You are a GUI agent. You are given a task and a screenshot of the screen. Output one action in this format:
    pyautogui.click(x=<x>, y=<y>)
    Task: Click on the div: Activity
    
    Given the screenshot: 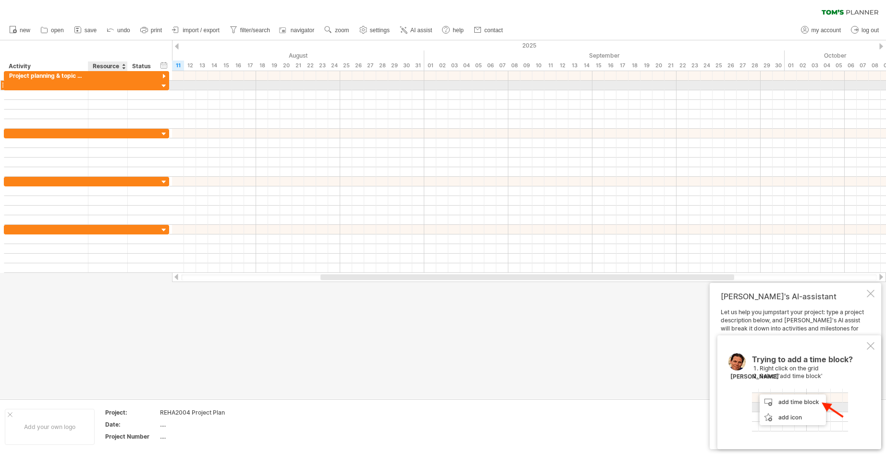 What is the action you would take?
    pyautogui.click(x=46, y=66)
    